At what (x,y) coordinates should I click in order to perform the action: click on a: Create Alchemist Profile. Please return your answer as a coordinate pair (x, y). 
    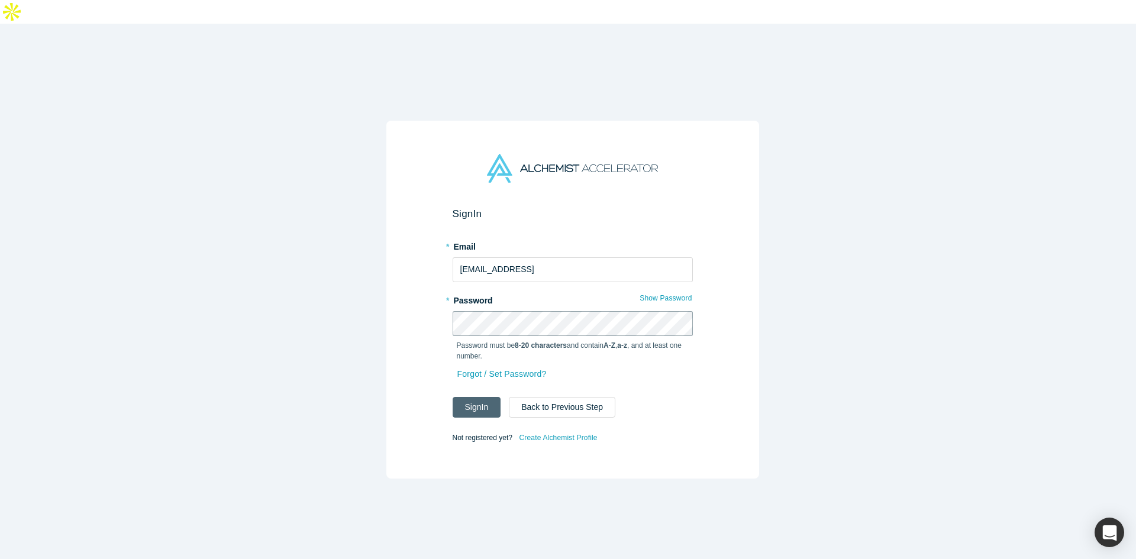
    Looking at the image, I should click on (558, 438).